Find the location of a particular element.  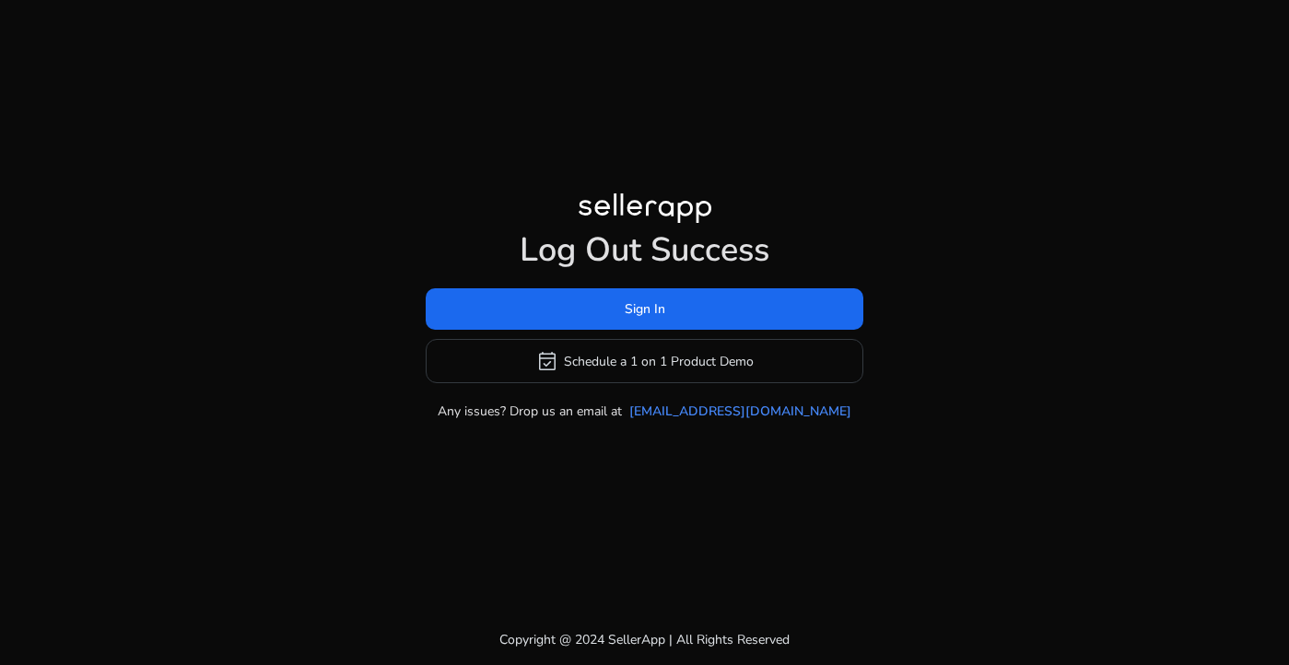

span: Sign In is located at coordinates (645, 309).